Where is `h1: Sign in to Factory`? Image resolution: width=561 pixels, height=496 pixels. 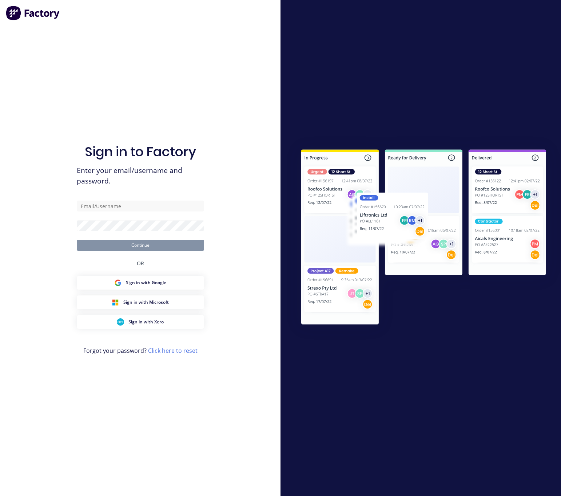 h1: Sign in to Factory is located at coordinates (140, 152).